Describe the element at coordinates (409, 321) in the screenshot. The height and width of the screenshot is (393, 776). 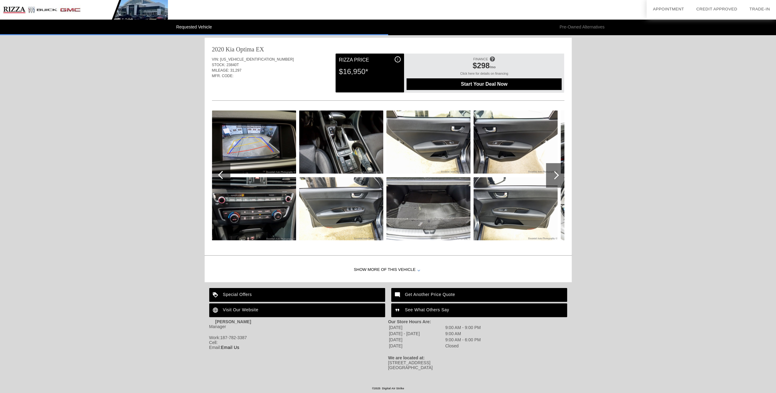
I see `strong: Our Store Hours Are:` at that location.